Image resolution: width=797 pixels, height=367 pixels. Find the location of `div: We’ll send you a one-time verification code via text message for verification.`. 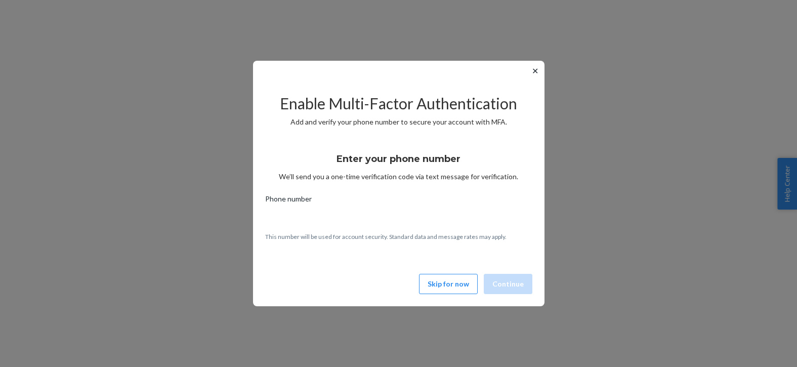

div: We’ll send you a one-time verification code via text message for verification. is located at coordinates (399, 163).